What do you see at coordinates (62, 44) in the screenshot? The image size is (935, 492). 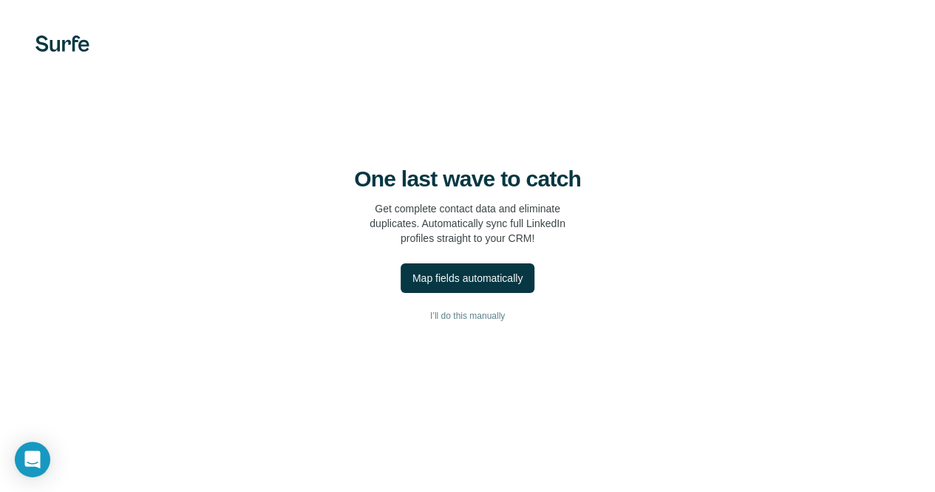 I see `img: Surfe's logo` at bounding box center [62, 44].